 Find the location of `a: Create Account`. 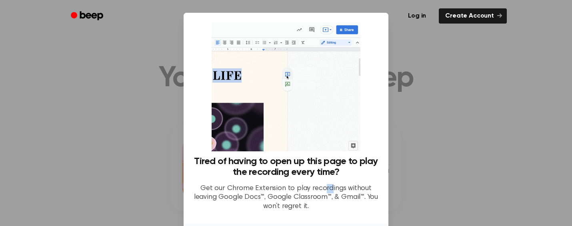

a: Create Account is located at coordinates (472, 16).